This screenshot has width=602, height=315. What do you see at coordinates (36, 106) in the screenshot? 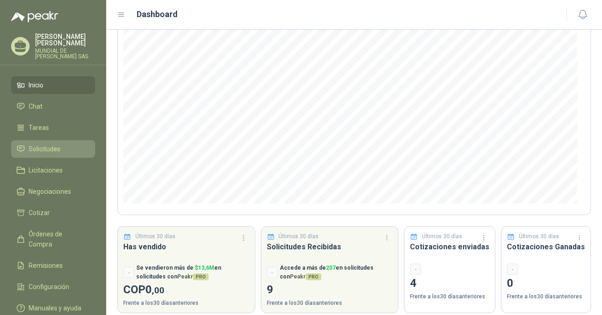
I see `span: Chat` at bounding box center [36, 106].